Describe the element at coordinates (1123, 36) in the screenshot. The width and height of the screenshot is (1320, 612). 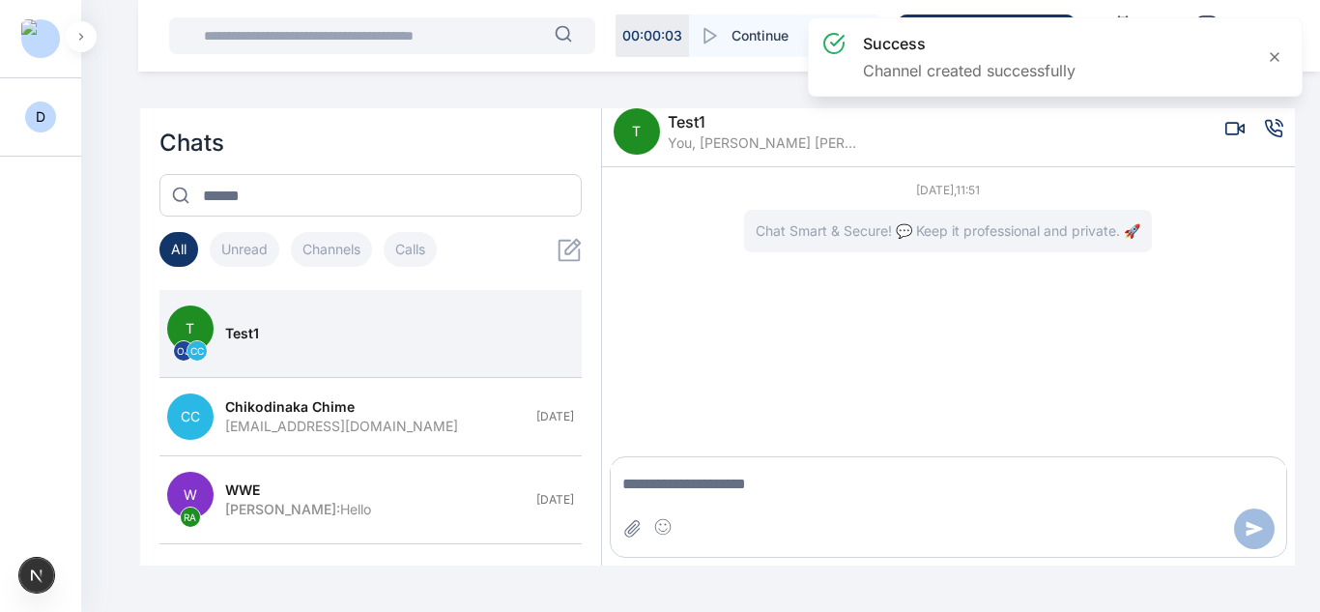
I see `a: Calendar` at that location.